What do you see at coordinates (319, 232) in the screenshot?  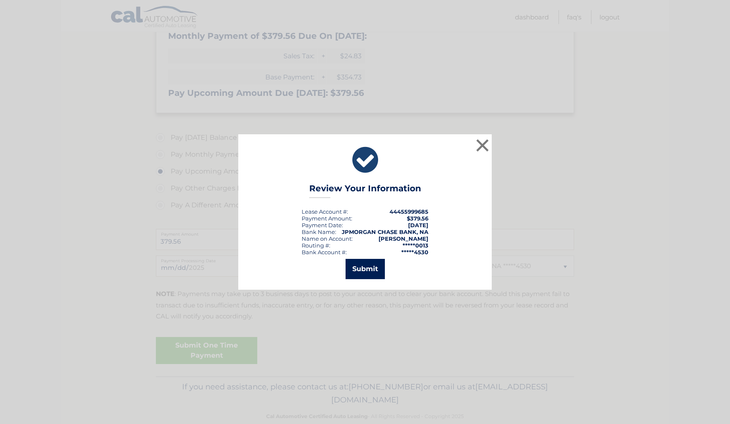 I see `div: Bank Name:` at bounding box center [319, 232].